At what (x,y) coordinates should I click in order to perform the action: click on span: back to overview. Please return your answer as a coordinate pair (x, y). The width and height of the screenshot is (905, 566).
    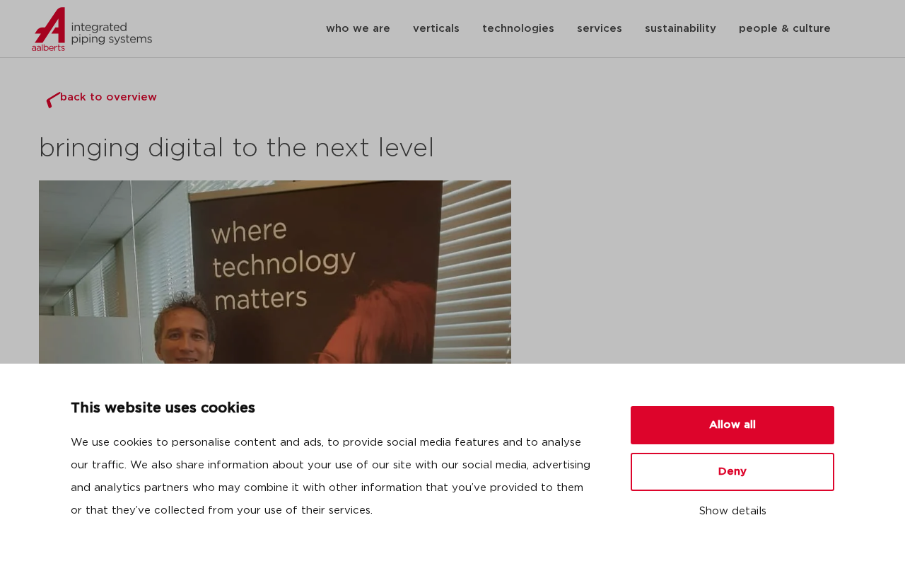
    Looking at the image, I should click on (108, 100).